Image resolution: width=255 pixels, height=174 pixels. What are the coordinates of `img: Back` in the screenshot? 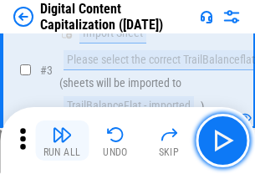 It's located at (23, 17).